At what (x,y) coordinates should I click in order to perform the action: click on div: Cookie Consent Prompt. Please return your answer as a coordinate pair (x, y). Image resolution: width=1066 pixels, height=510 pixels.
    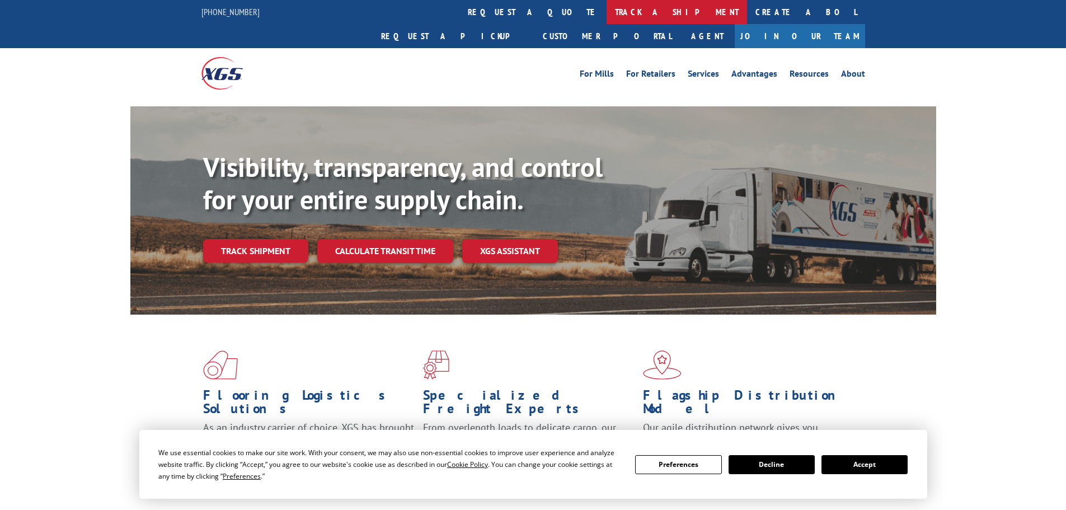
    Looking at the image, I should click on (533, 464).